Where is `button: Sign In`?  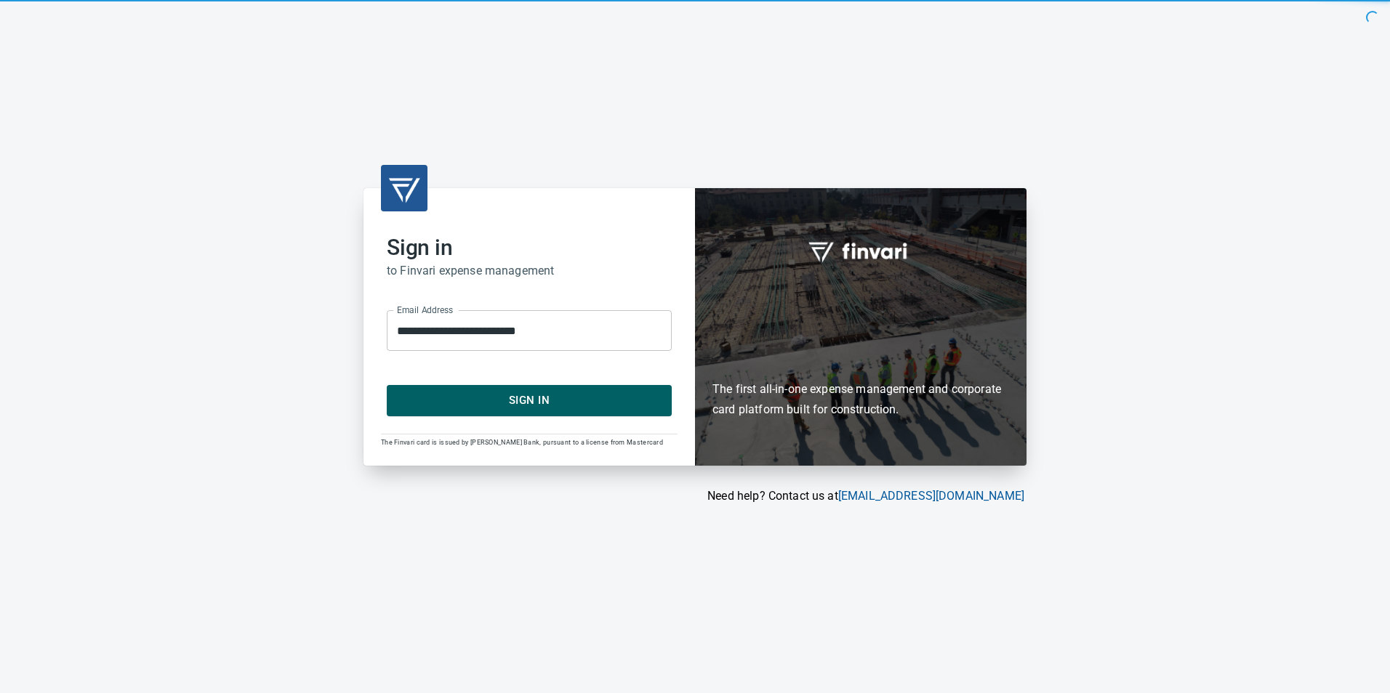
button: Sign In is located at coordinates (529, 400).